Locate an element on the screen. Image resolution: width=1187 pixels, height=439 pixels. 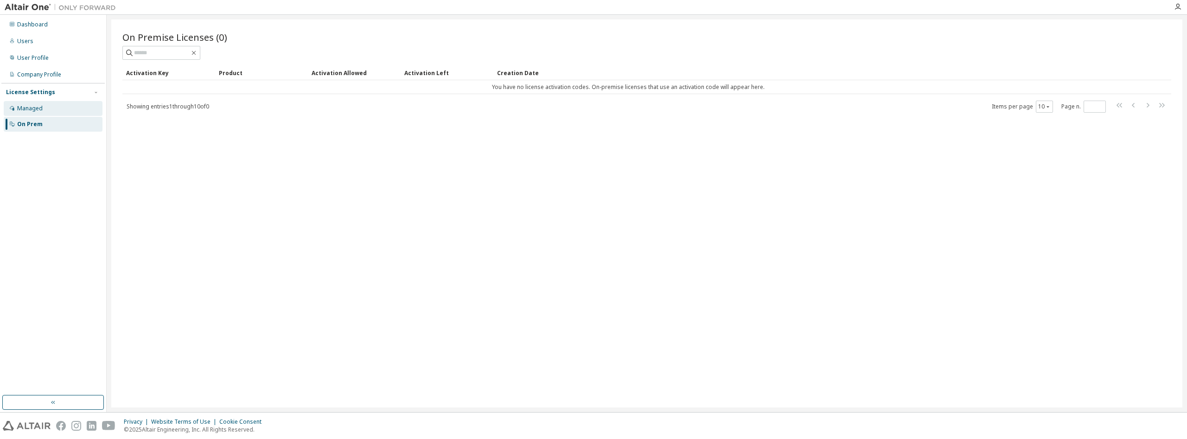
span: Items per page is located at coordinates (1022, 107).